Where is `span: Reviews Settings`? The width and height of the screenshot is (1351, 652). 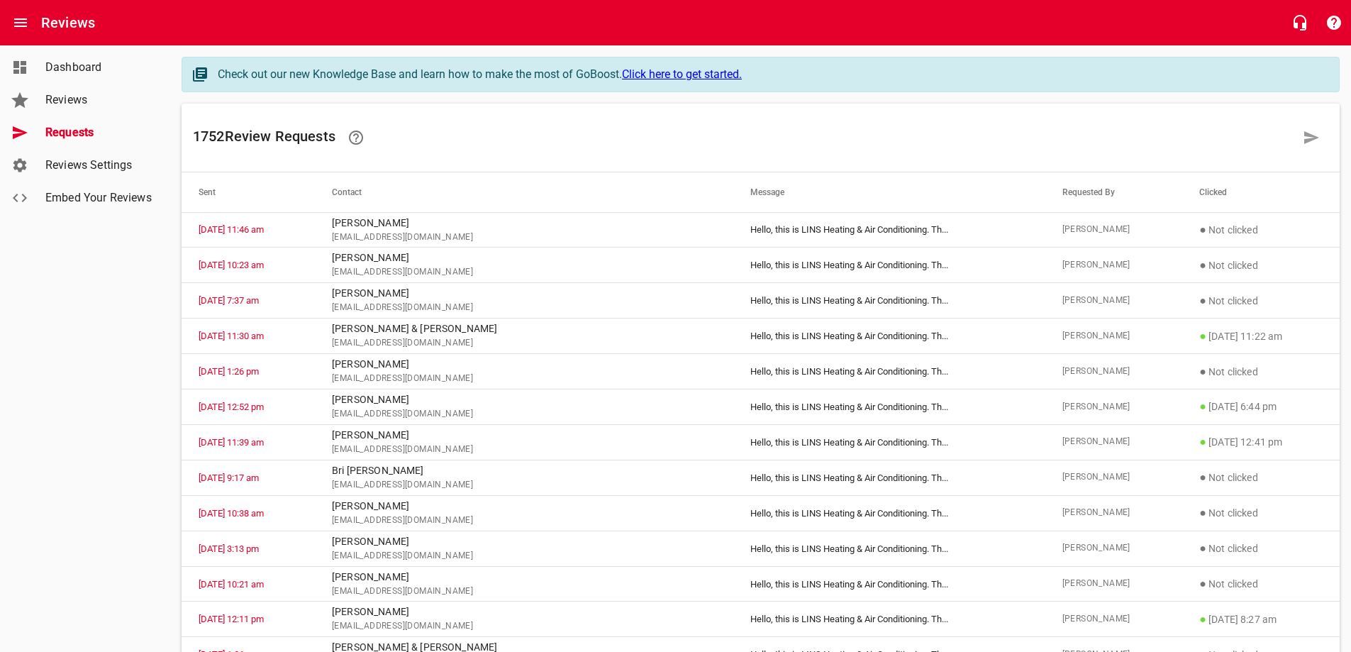
span: Reviews Settings is located at coordinates (99, 165).